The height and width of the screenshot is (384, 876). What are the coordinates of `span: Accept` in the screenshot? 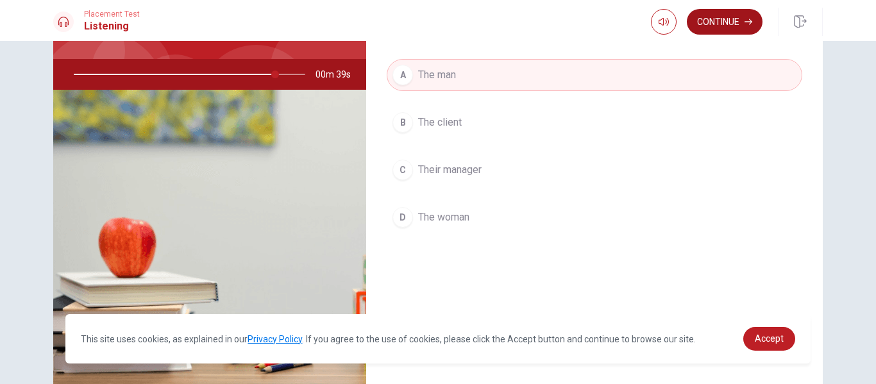 It's located at (769, 339).